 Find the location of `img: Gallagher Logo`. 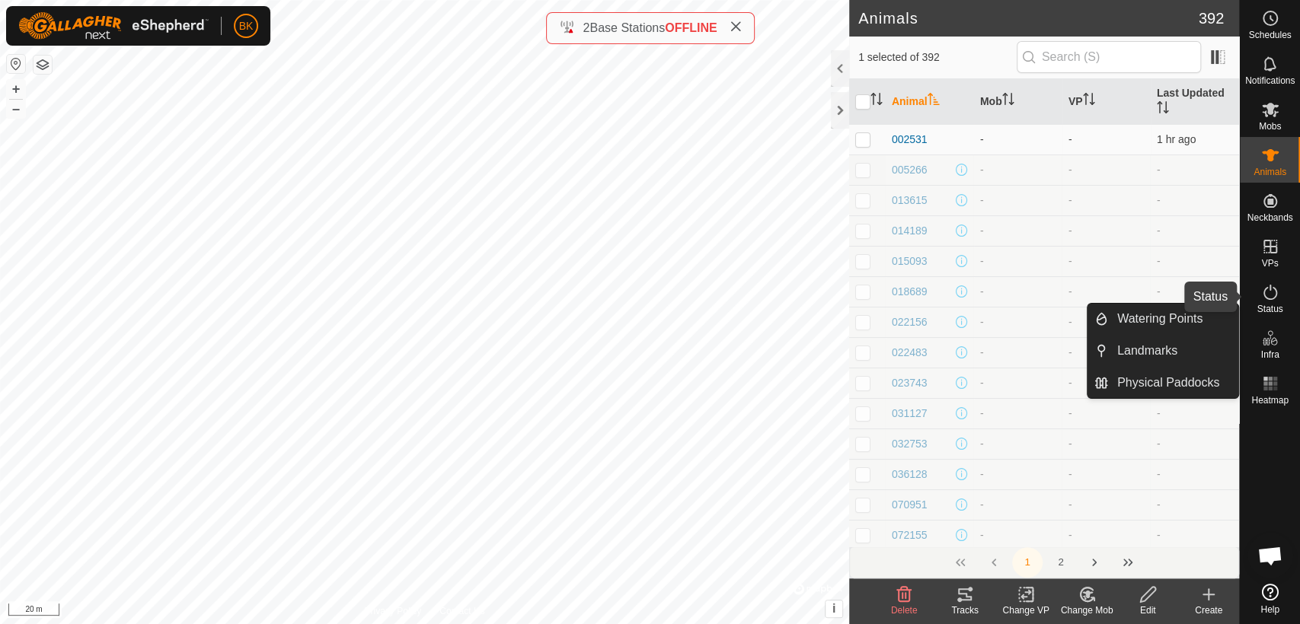

img: Gallagher Logo is located at coordinates (113, 26).